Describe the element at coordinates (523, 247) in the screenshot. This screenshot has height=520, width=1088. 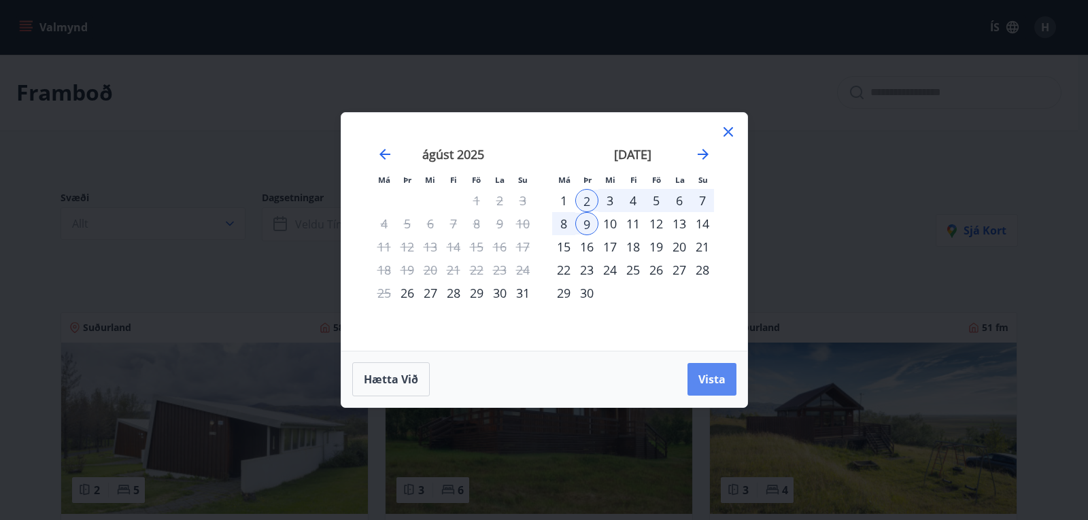
I see `td: Not available. sunnudagur, 17. ágúst 2025` at that location.